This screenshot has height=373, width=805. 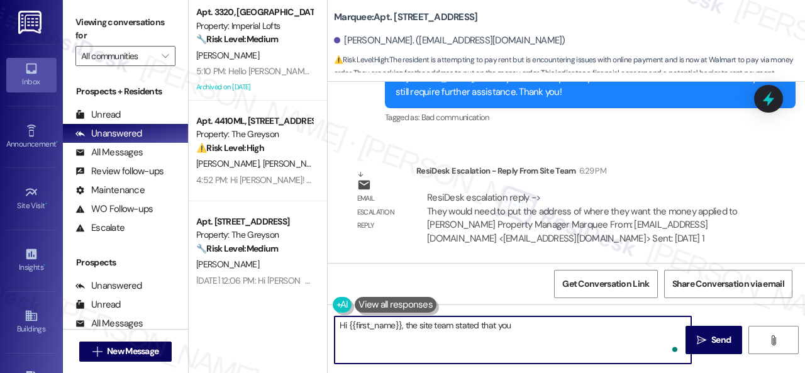 What do you see at coordinates (100, 228) in the screenshot?
I see `div: Escalate` at bounding box center [100, 228].